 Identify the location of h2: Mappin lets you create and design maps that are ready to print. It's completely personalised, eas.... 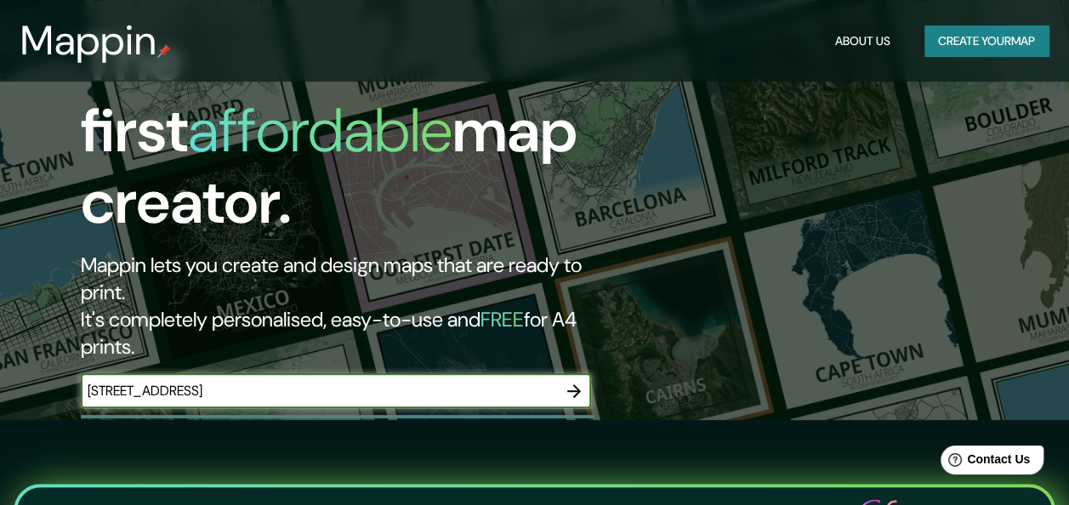
(348, 306).